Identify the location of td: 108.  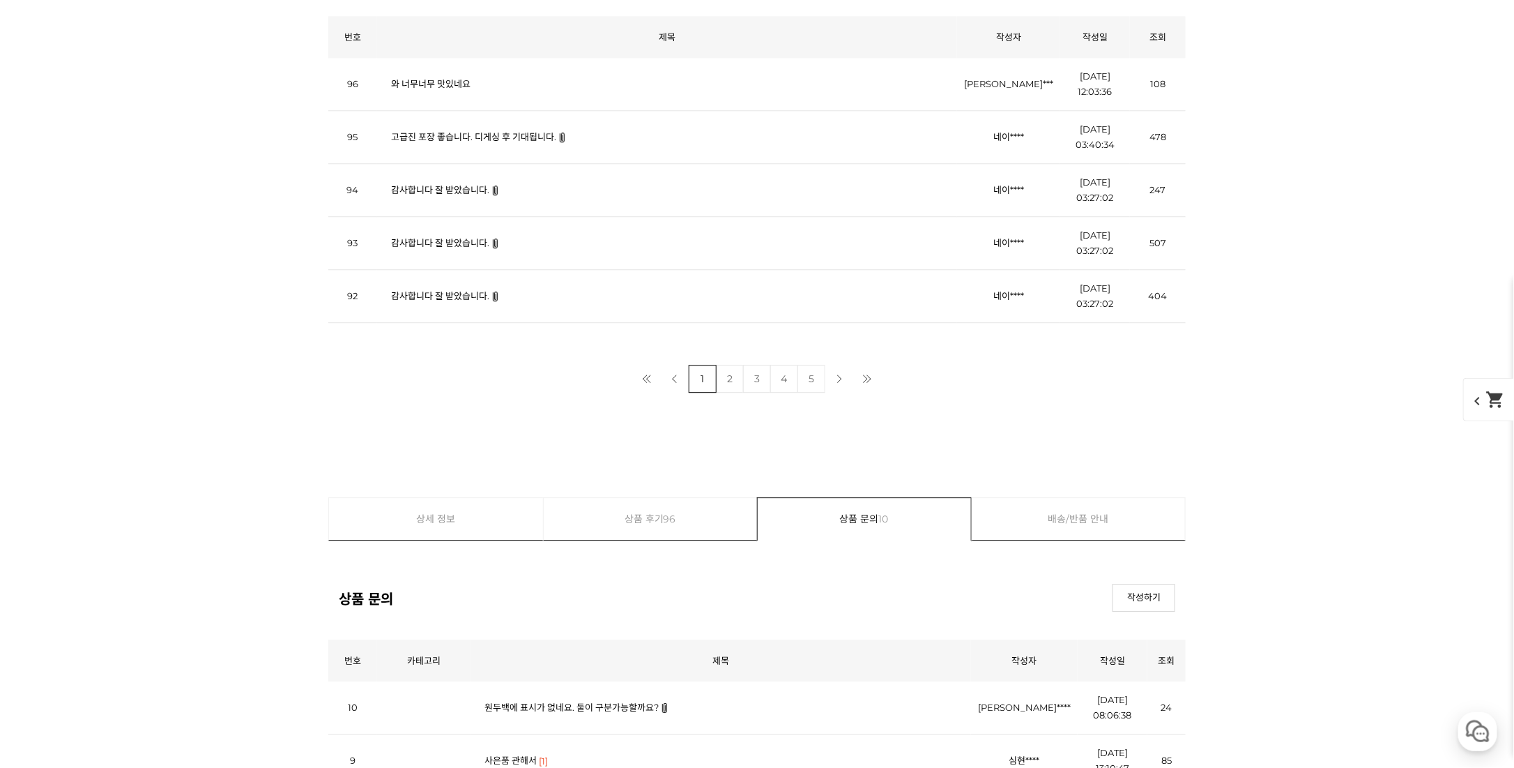
(1158, 84).